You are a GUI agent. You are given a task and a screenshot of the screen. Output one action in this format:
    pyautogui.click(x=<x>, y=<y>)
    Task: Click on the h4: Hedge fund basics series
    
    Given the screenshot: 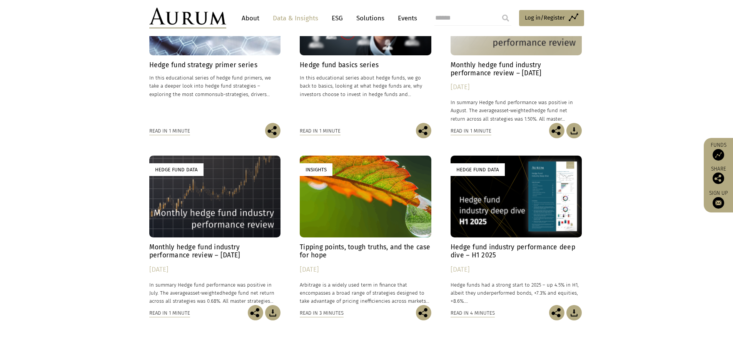 What is the action you would take?
    pyautogui.click(x=365, y=65)
    